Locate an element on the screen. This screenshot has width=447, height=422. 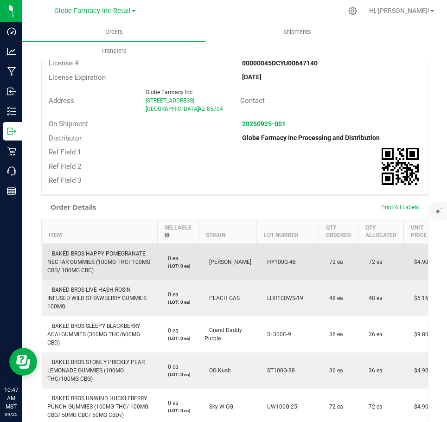
span: Globe Farmacy Inc is located at coordinates (169, 92).